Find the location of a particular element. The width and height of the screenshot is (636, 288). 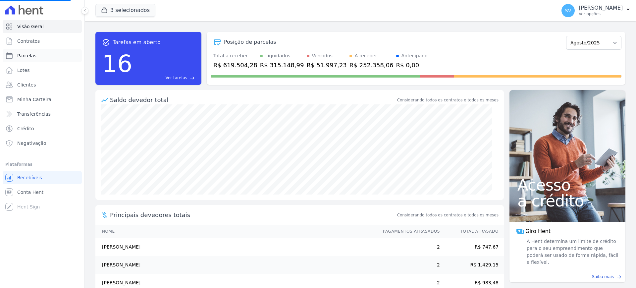

a: Minha Carteira is located at coordinates (42, 99).